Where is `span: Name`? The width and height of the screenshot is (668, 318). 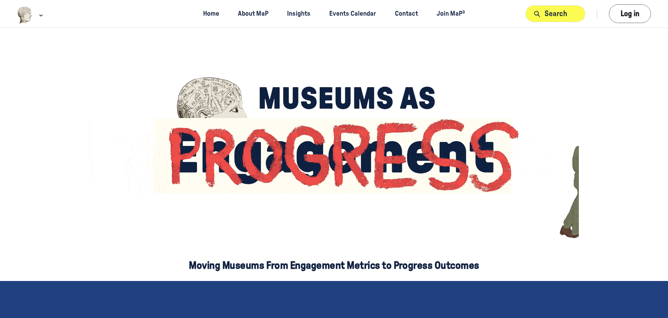
span: Name is located at coordinates (13, 44).